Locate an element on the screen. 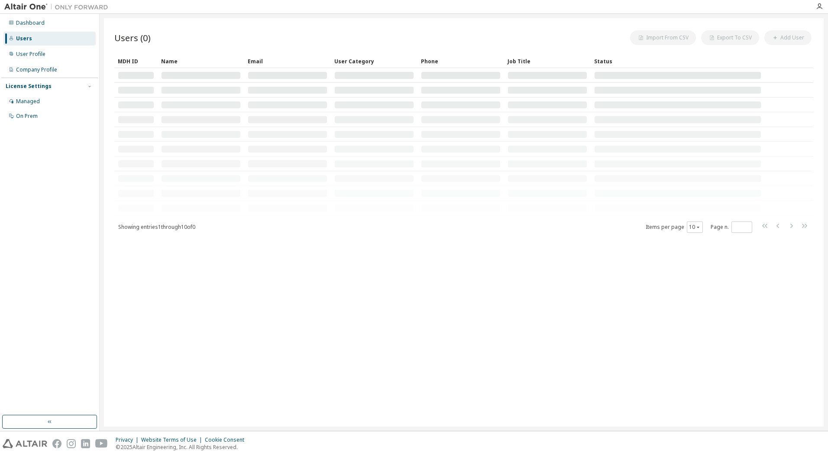 Image resolution: width=828 pixels, height=456 pixels. img: linkedin.svg is located at coordinates (85, 443).